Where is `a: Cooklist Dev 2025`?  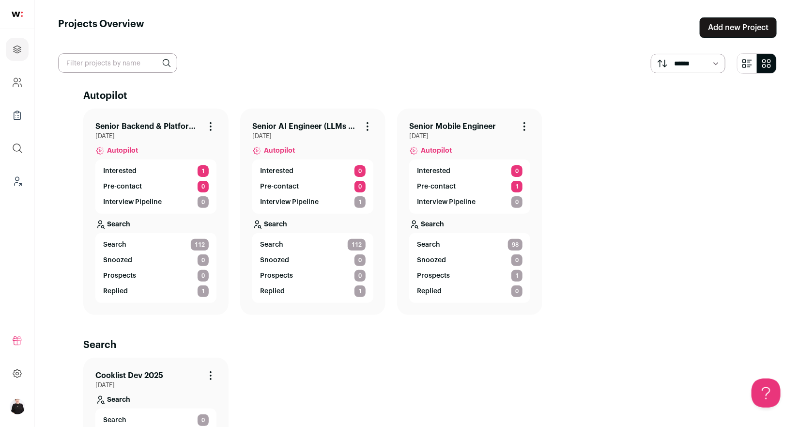
a: Cooklist Dev 2025 is located at coordinates (129, 376).